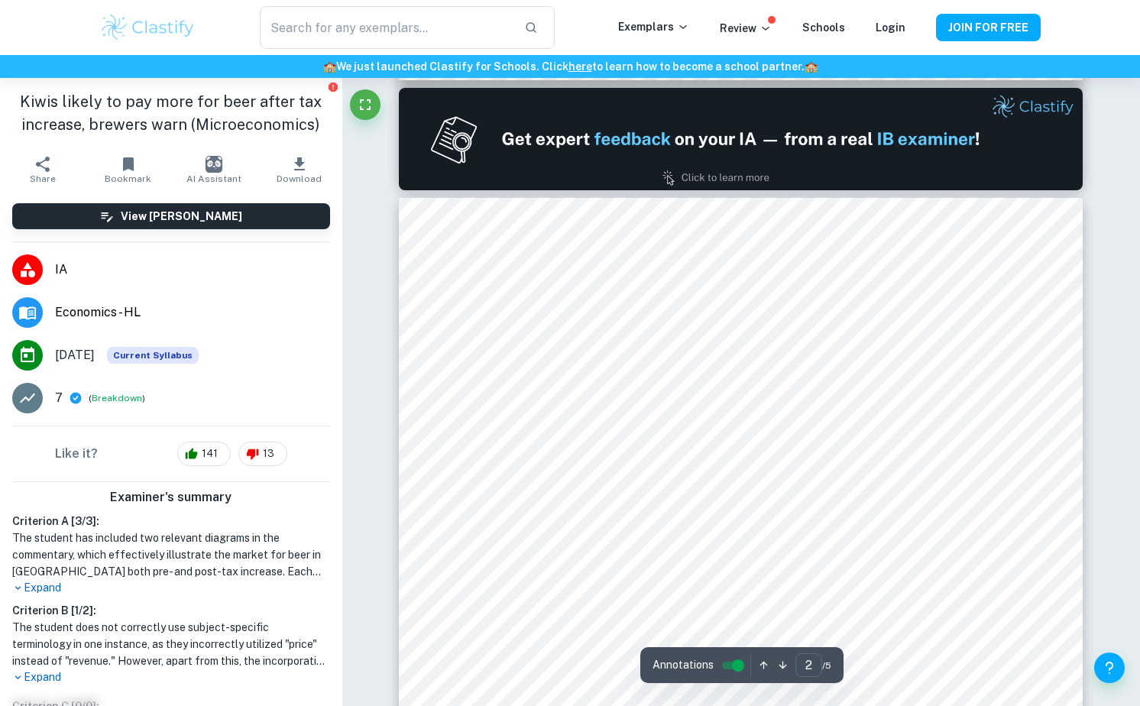  Describe the element at coordinates (147, 28) in the screenshot. I see `a: Clastify logo` at that location.